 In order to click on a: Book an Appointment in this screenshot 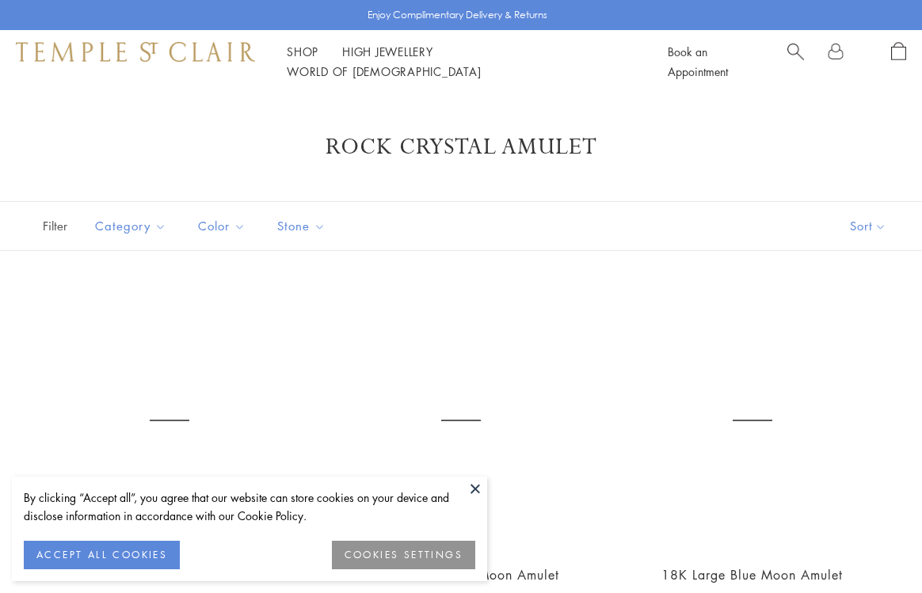, I will do `click(698, 61)`.